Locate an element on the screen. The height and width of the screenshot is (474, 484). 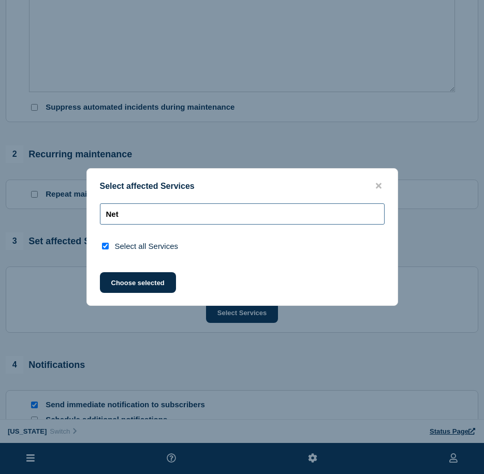
span: Select all Services is located at coordinates (146, 246).